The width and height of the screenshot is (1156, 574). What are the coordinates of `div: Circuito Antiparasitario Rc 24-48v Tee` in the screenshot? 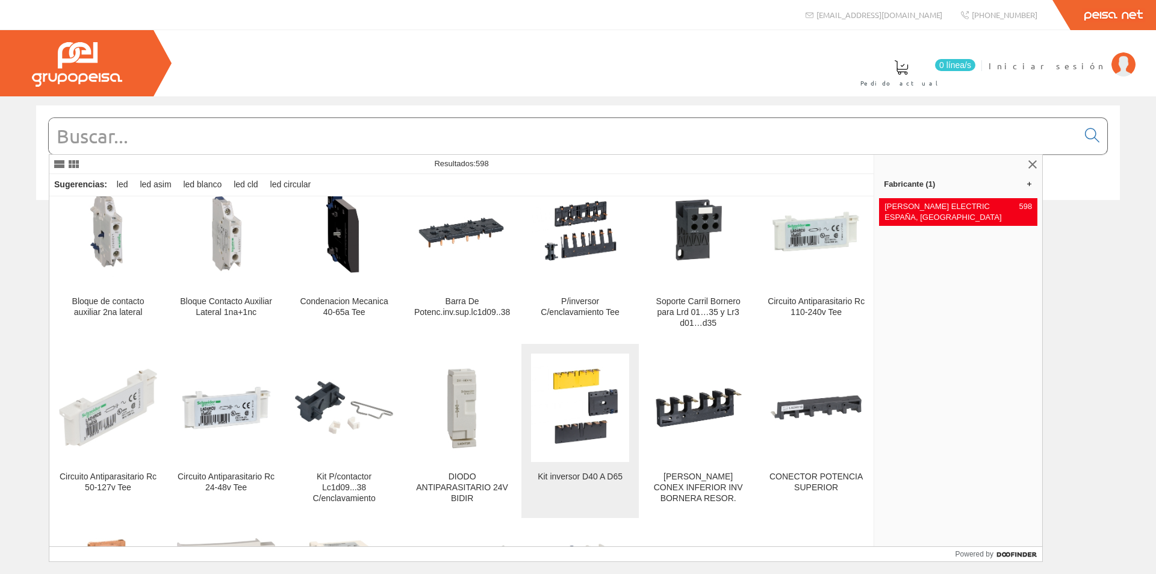 It's located at (226, 482).